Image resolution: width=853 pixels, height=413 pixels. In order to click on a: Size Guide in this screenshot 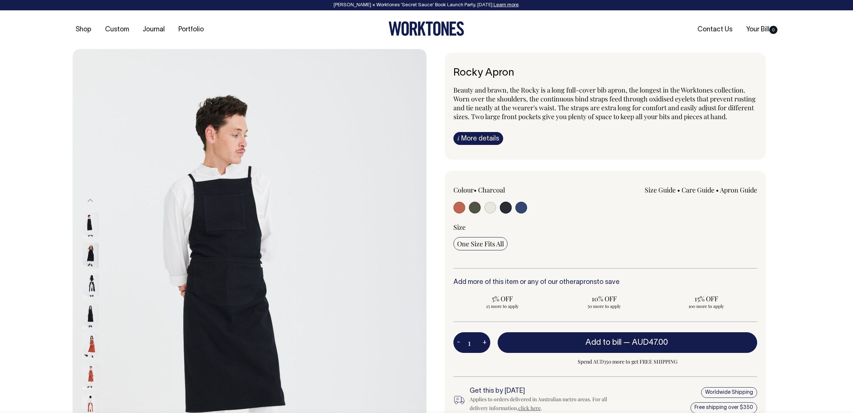, I will do `click(660, 190)`.